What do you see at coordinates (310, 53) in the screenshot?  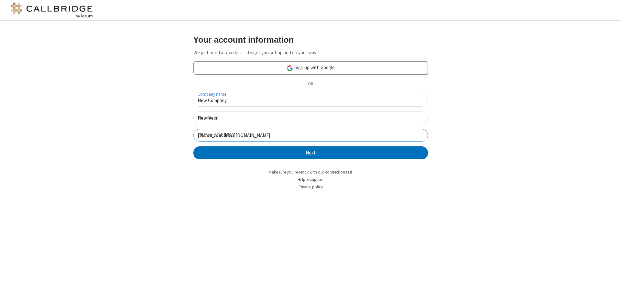 I see `p: We just need a few details to get you set up and on your way.` at bounding box center [310, 53].